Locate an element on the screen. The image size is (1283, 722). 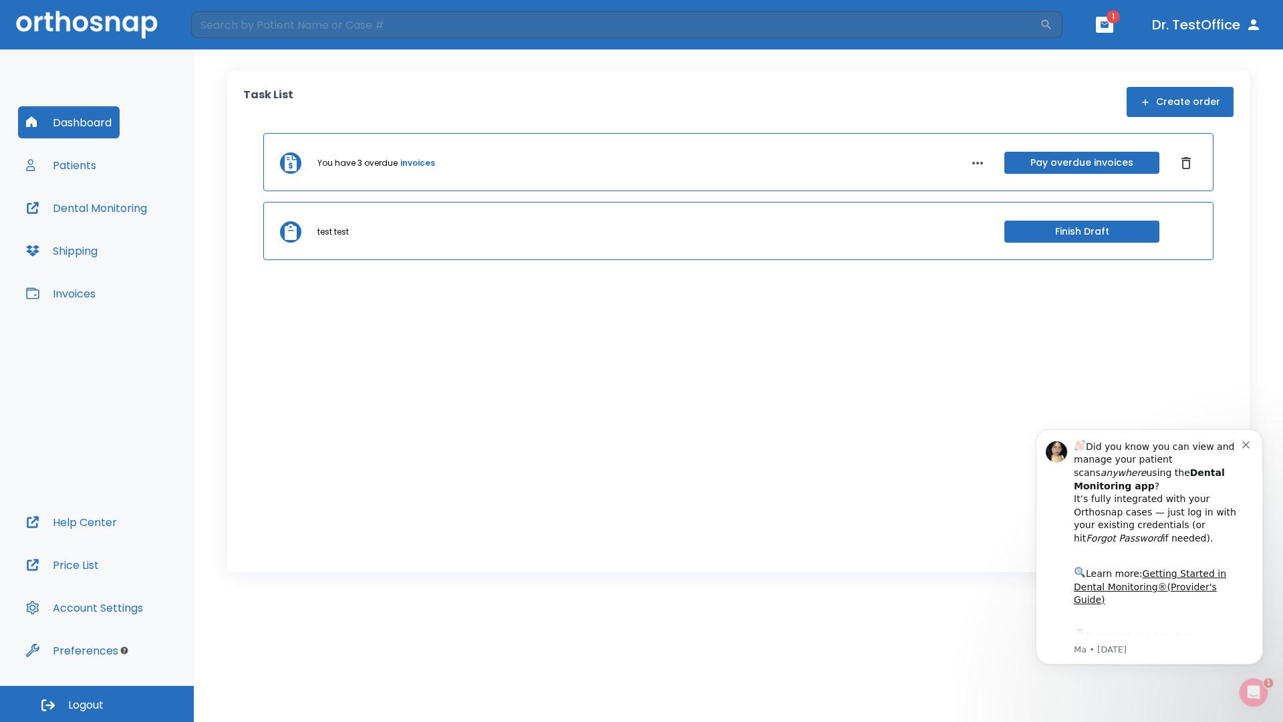
a: App Store is located at coordinates (118, 233).